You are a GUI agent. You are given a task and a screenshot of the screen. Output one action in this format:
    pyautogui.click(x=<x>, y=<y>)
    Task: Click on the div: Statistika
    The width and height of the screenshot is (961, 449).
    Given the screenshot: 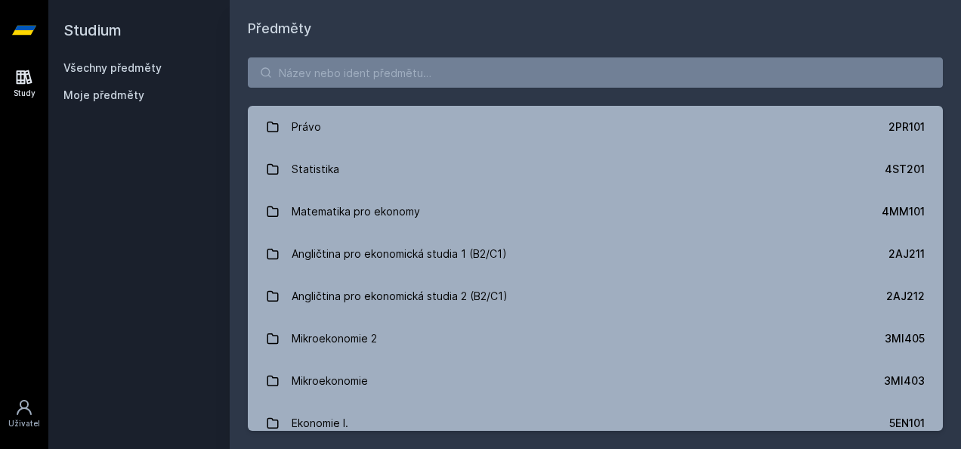 What is the action you would take?
    pyautogui.click(x=315, y=169)
    